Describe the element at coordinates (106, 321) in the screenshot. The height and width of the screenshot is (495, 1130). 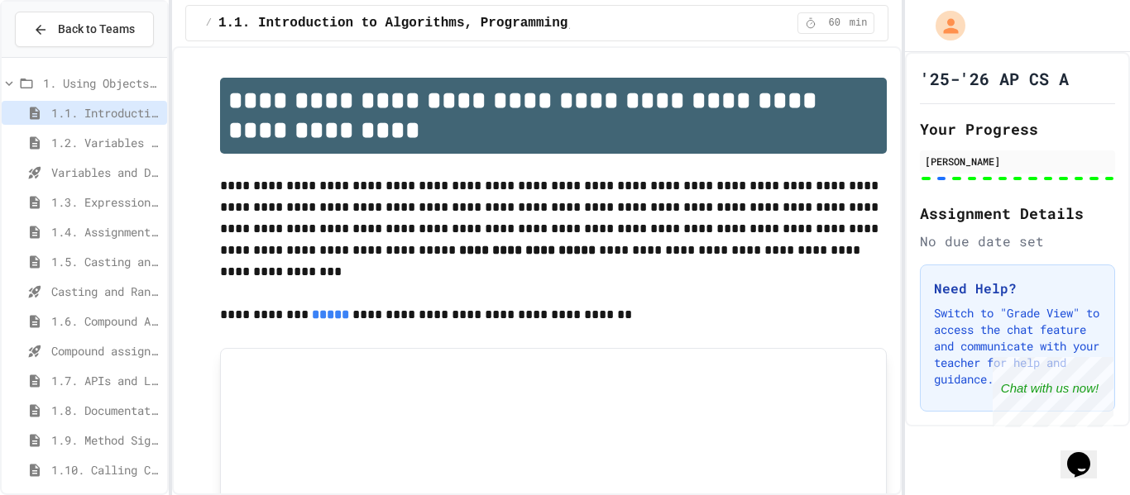
I see `span: 1.6. Compound Assignment Operators` at that location.